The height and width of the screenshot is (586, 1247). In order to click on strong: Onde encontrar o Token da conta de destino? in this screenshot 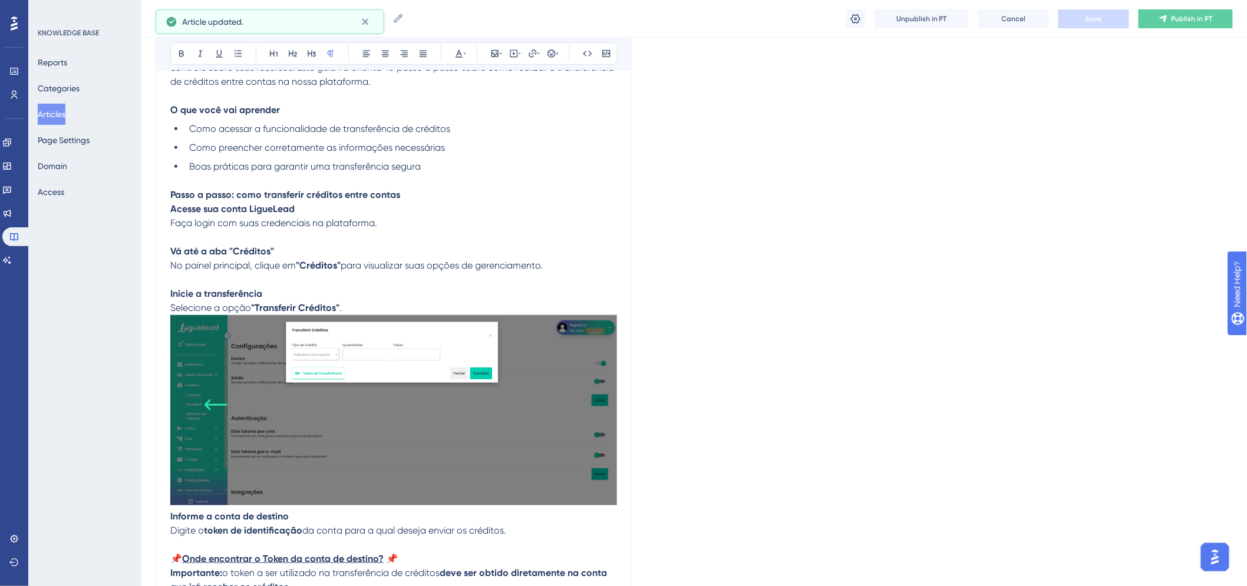, I will do `click(283, 558)`.